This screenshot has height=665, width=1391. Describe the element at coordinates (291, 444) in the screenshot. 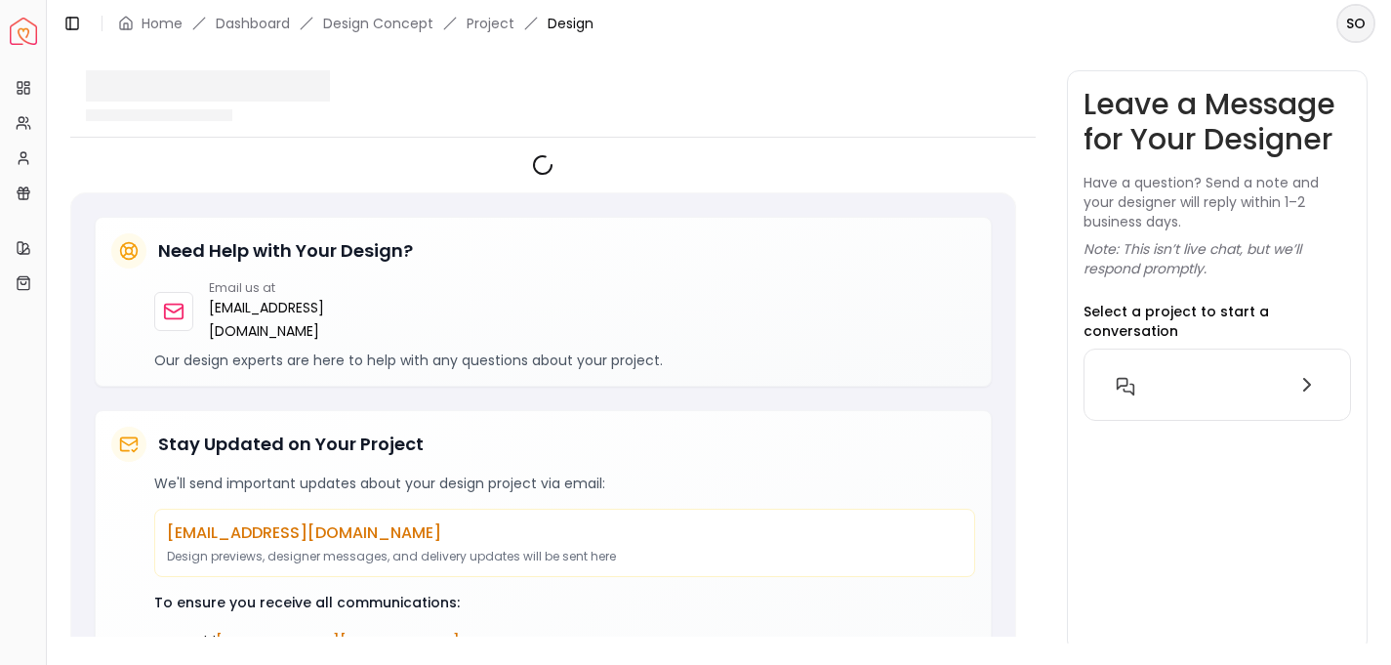

I see `h5: Stay Updated on Your Project` at that location.